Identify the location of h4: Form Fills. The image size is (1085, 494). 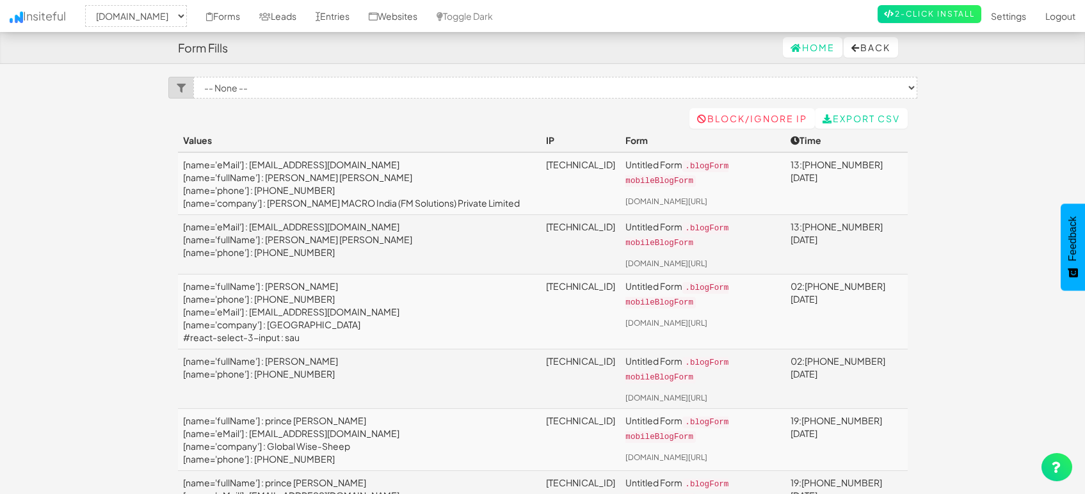
(203, 48).